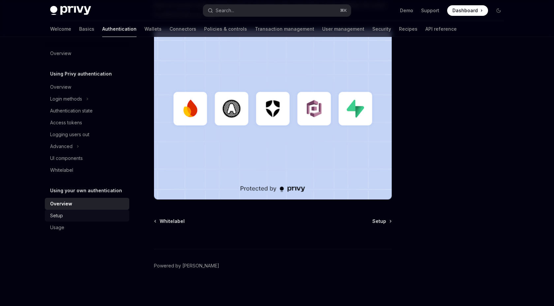  What do you see at coordinates (408, 29) in the screenshot?
I see `a: Recipes` at bounding box center [408, 29].